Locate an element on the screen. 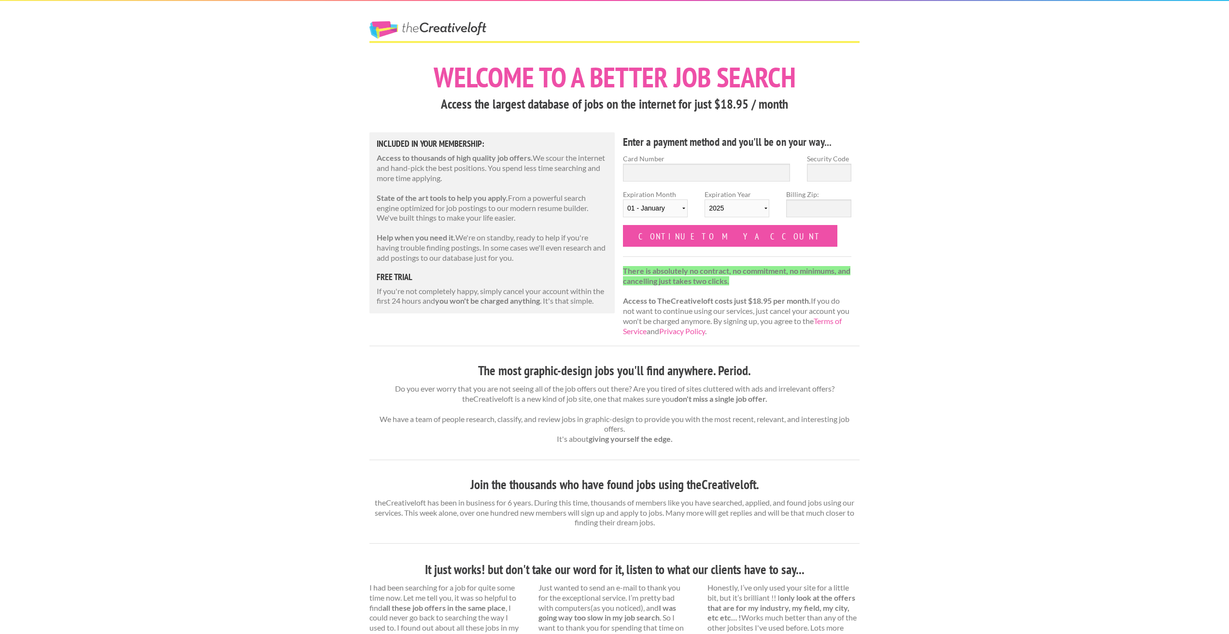 Image resolution: width=1229 pixels, height=634 pixels. label: Card Number is located at coordinates (706, 158).